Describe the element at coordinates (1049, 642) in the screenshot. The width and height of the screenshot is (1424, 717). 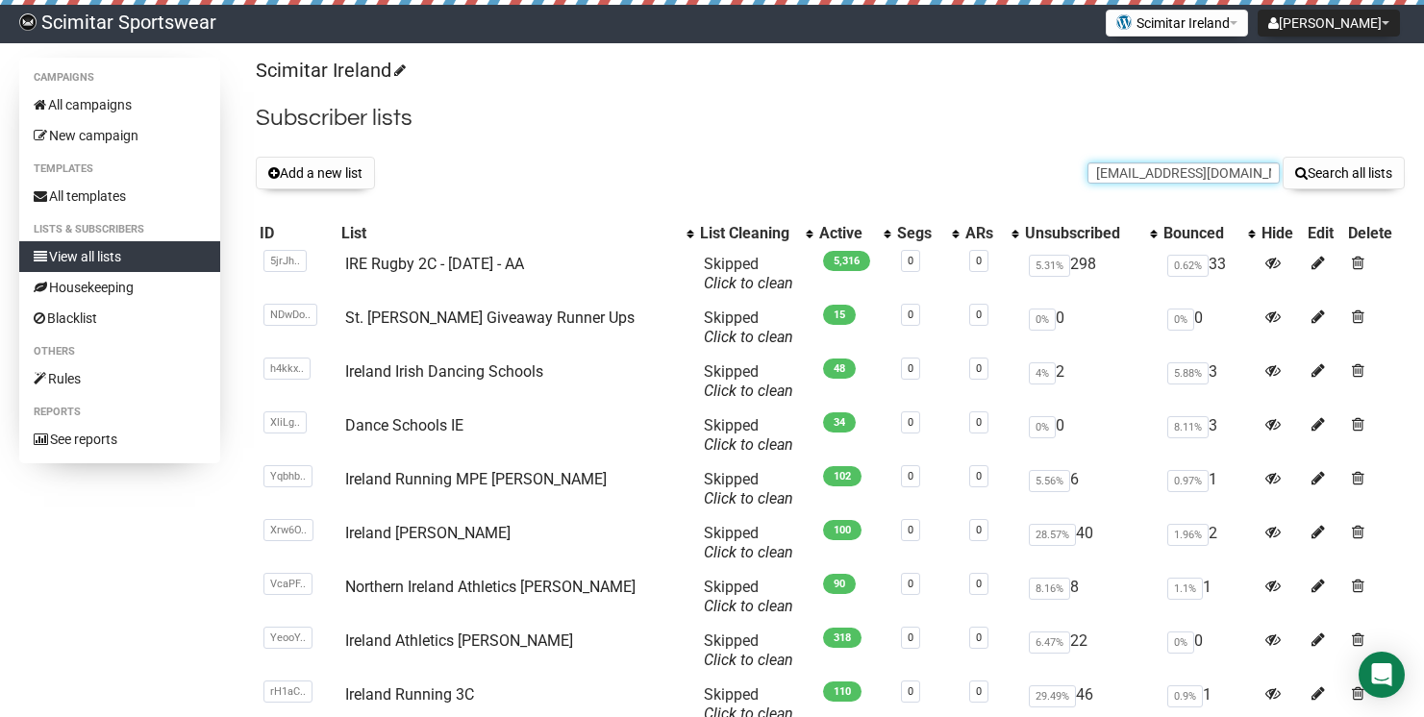
I see `span: 6.47%` at that location.